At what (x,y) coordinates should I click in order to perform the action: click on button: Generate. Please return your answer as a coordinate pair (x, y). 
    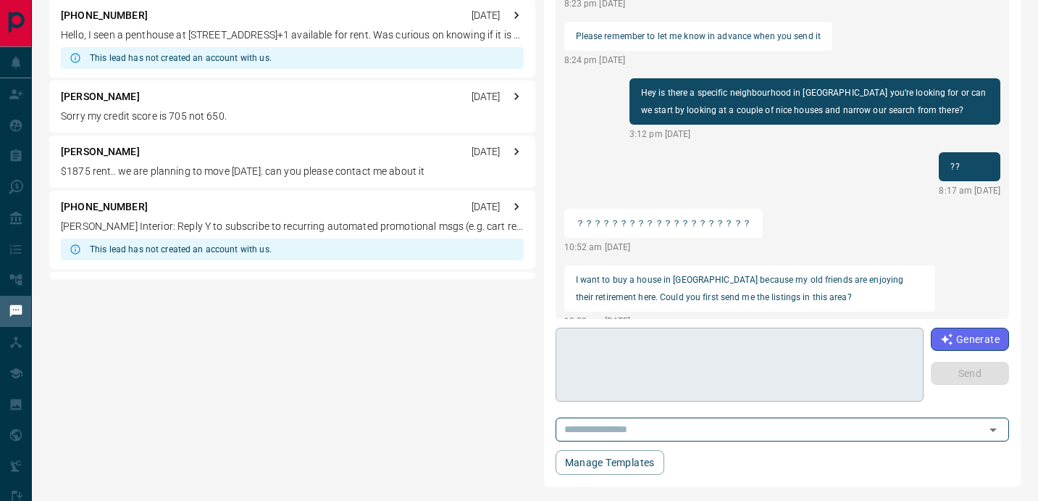
    Looking at the image, I should click on (970, 339).